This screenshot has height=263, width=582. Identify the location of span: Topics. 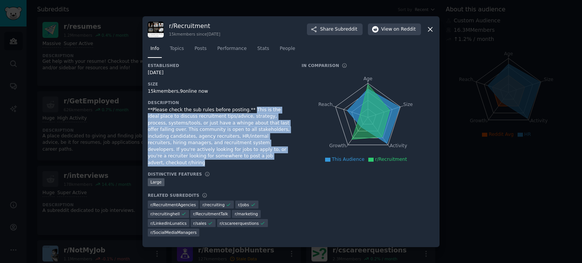
(176, 49).